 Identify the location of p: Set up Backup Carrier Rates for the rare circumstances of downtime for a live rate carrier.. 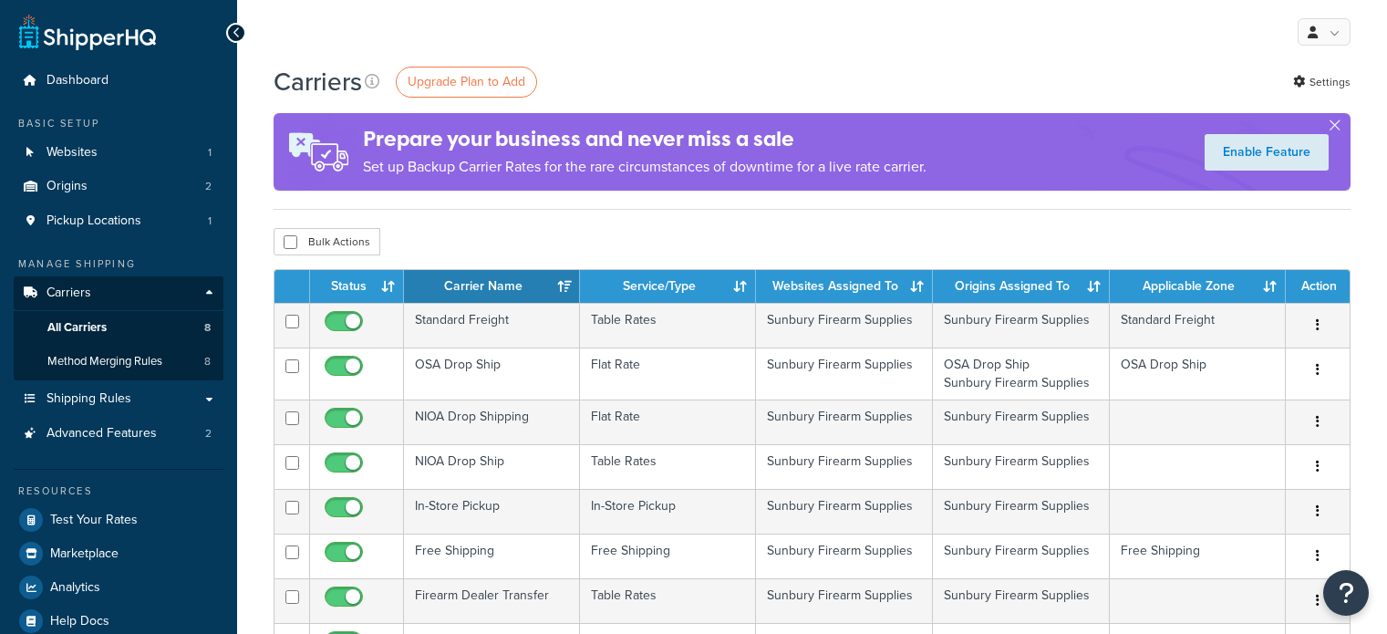
(645, 167).